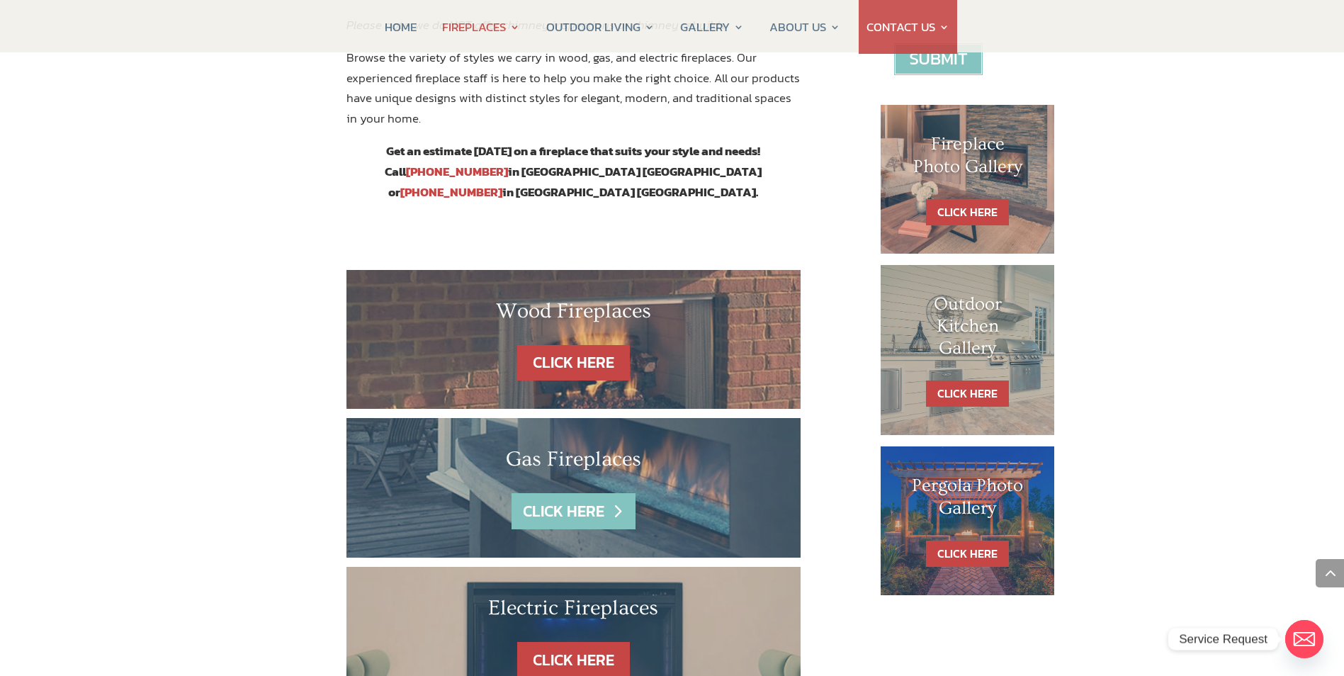 Image resolution: width=1344 pixels, height=676 pixels. What do you see at coordinates (938, 59) in the screenshot?
I see `input: Submit` at bounding box center [938, 59].